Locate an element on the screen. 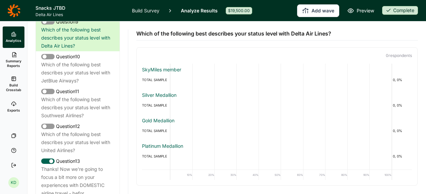  div: Which of the following best describes your status level with JetBlue Airways? is located at coordinates (78, 73).